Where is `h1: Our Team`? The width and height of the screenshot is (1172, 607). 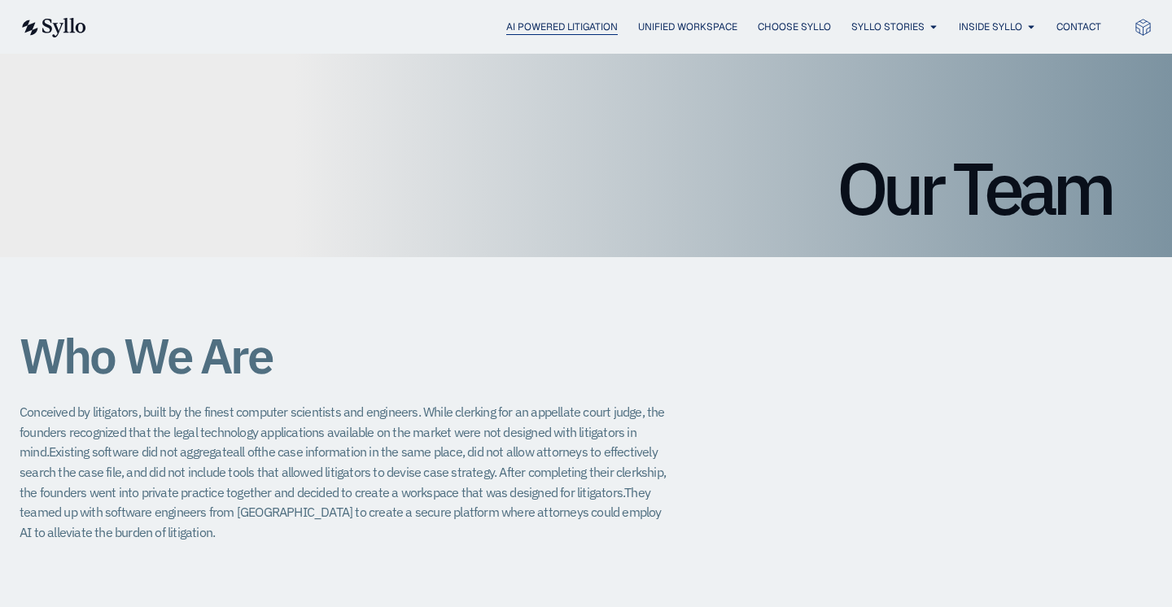
h1: Our Team is located at coordinates (586, 188).